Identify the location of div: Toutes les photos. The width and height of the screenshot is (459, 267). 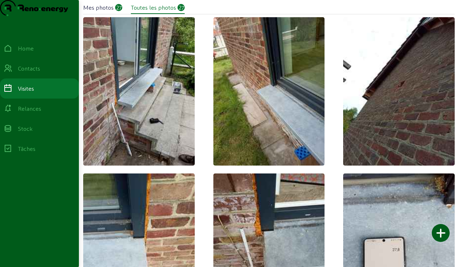
(153, 8).